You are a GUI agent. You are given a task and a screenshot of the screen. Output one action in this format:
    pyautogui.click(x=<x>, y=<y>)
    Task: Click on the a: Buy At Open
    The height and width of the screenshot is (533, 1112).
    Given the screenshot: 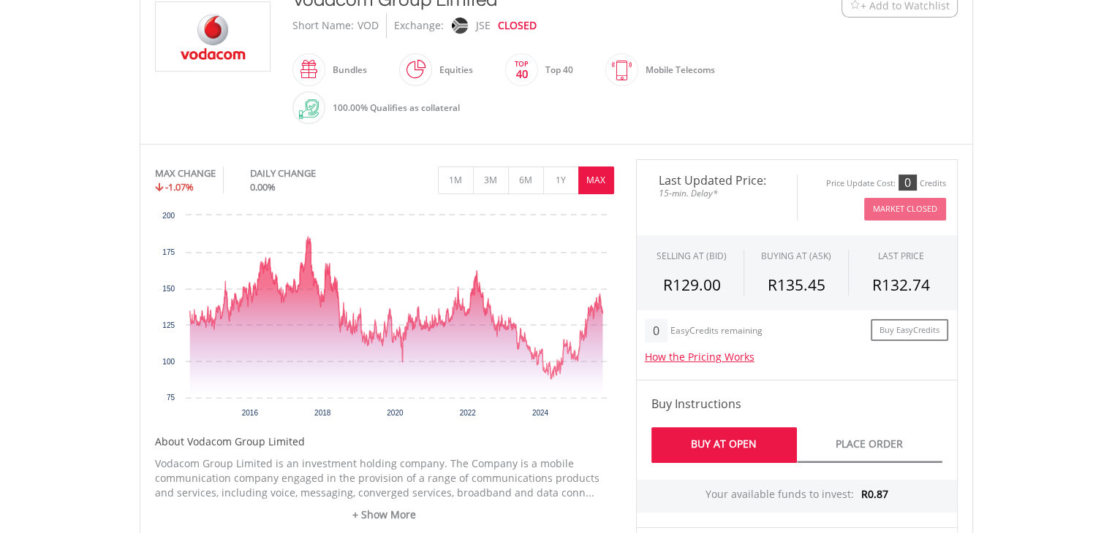 What is the action you would take?
    pyautogui.click(x=723, y=445)
    